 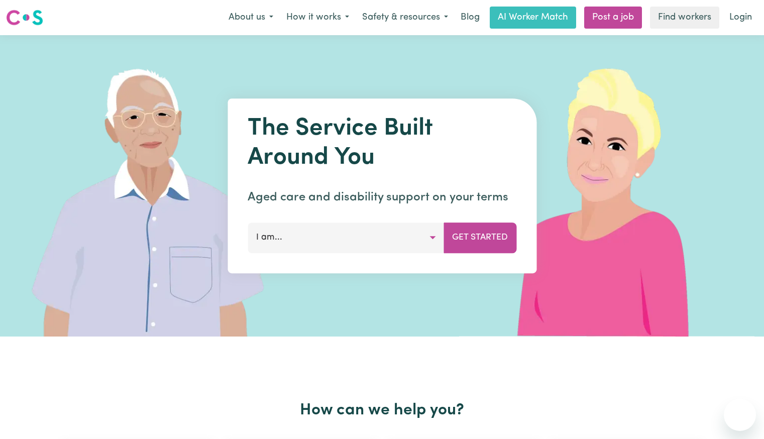 What do you see at coordinates (251, 18) in the screenshot?
I see `button: About us` at bounding box center [251, 18].